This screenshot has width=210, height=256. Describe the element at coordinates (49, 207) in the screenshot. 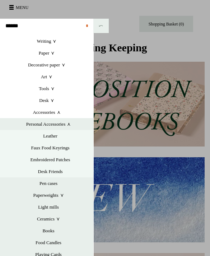

I see `a: Light mills` at that location.